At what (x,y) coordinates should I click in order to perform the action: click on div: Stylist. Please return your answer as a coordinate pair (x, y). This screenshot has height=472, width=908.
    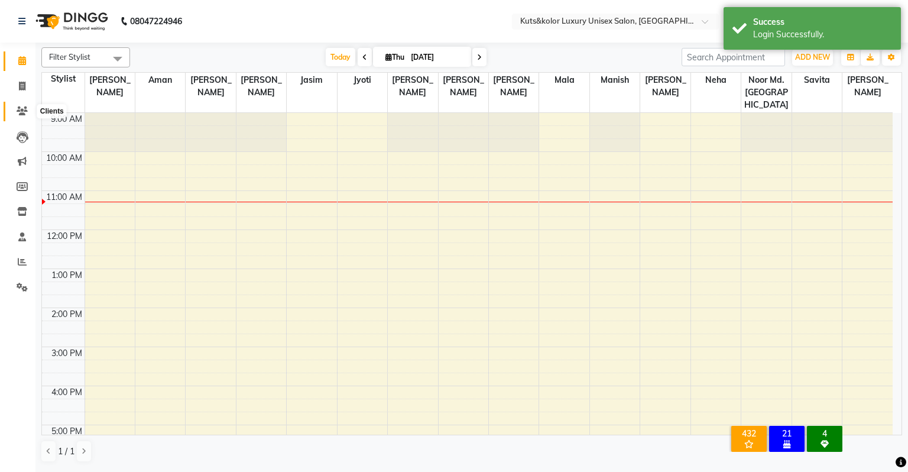
    Looking at the image, I should click on (63, 79).